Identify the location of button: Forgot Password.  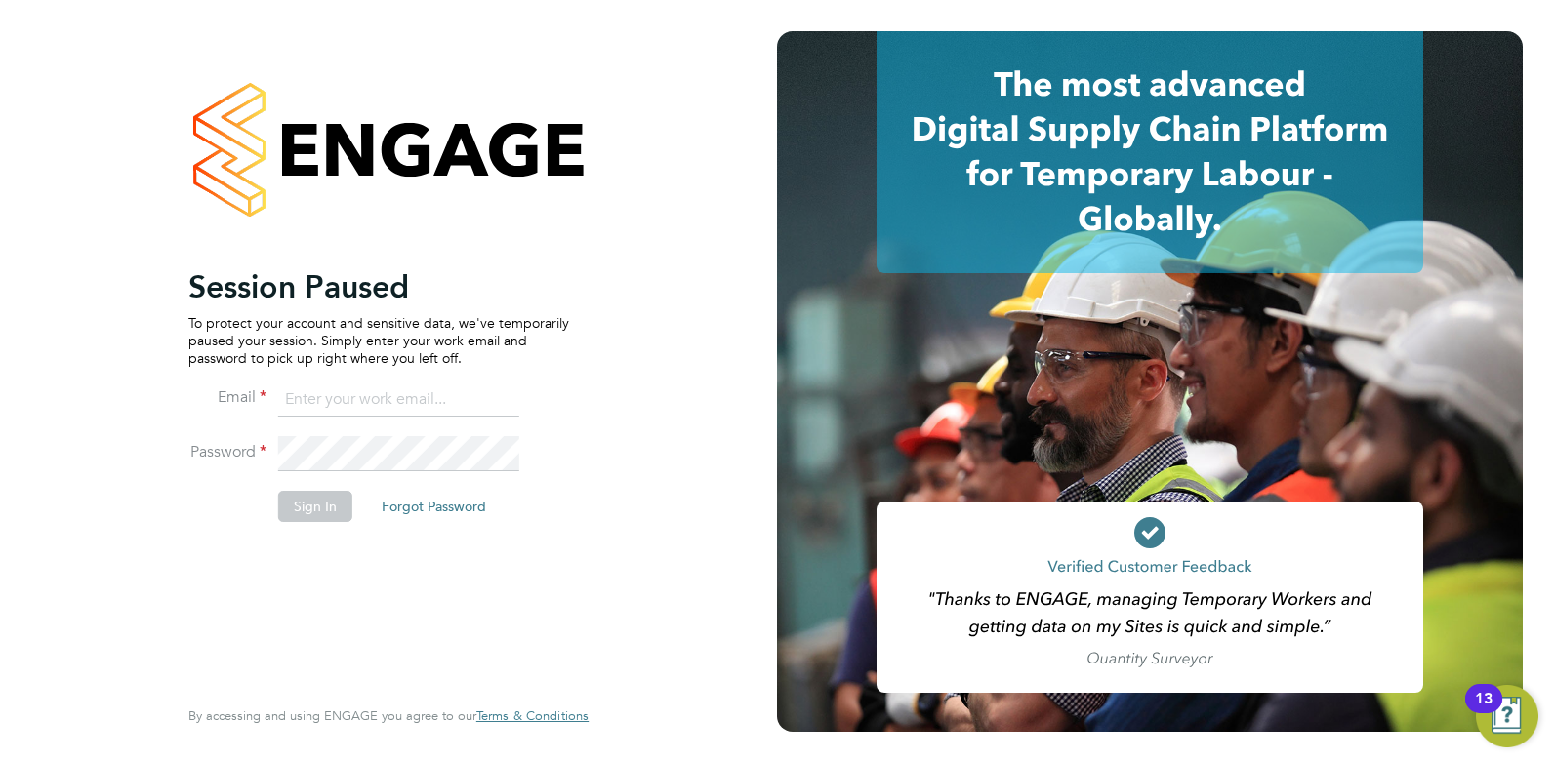
(433, 507).